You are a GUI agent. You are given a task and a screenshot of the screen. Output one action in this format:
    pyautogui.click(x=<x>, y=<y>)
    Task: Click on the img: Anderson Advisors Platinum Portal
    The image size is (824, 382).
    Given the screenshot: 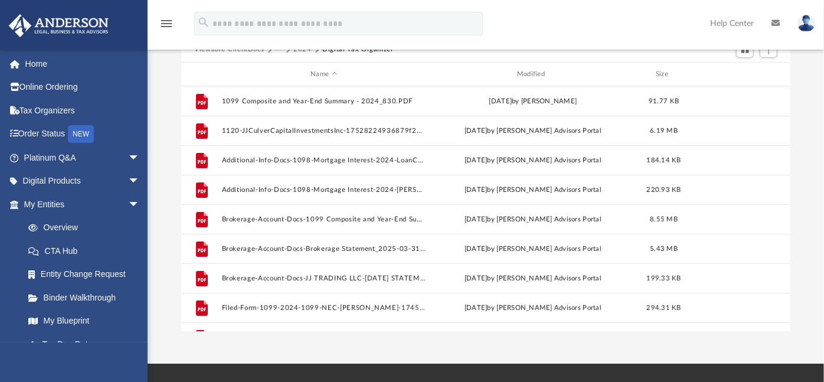 What is the action you would take?
    pyautogui.click(x=58, y=25)
    